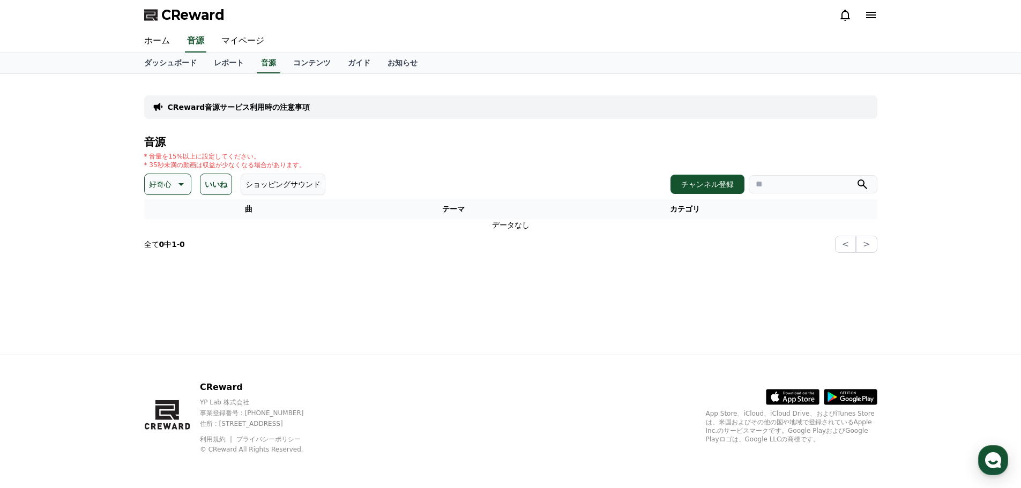 This screenshot has width=1021, height=488. I want to click on a: Settings, so click(172, 353).